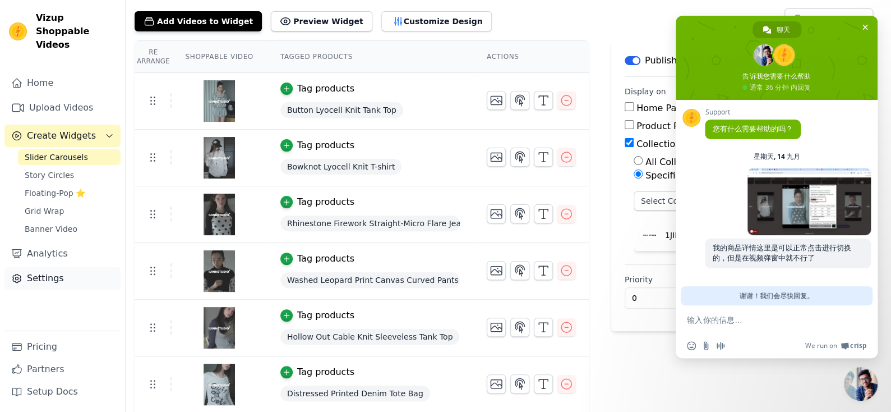  I want to click on span: Support, so click(752, 112).